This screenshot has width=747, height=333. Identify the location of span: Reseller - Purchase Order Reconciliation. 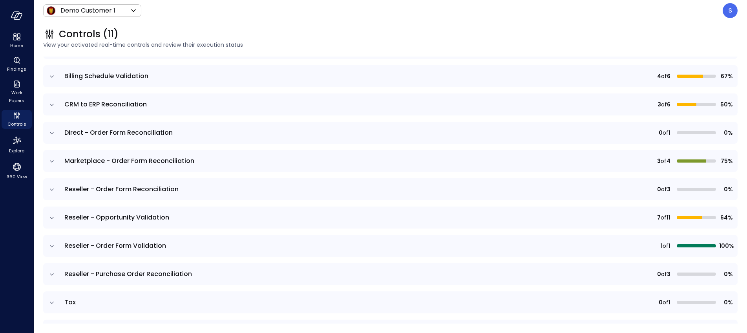
(128, 274).